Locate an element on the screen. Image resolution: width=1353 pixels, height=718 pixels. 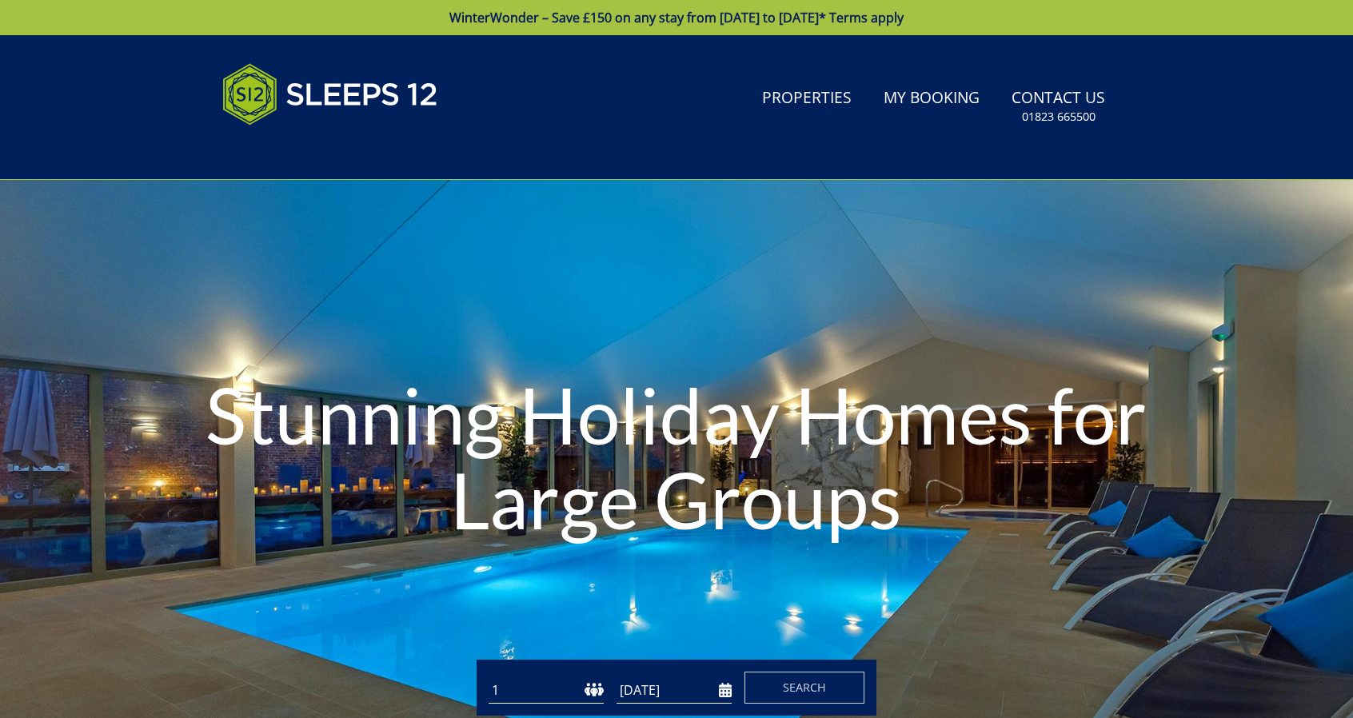
span: Search is located at coordinates (804, 687).